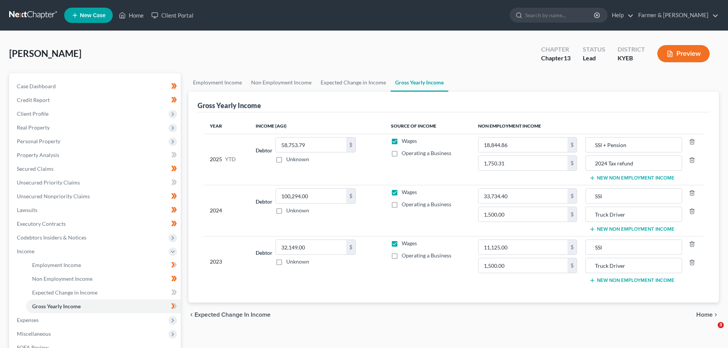  What do you see at coordinates (226, 210) in the screenshot?
I see `div: 2024` at bounding box center [226, 210].